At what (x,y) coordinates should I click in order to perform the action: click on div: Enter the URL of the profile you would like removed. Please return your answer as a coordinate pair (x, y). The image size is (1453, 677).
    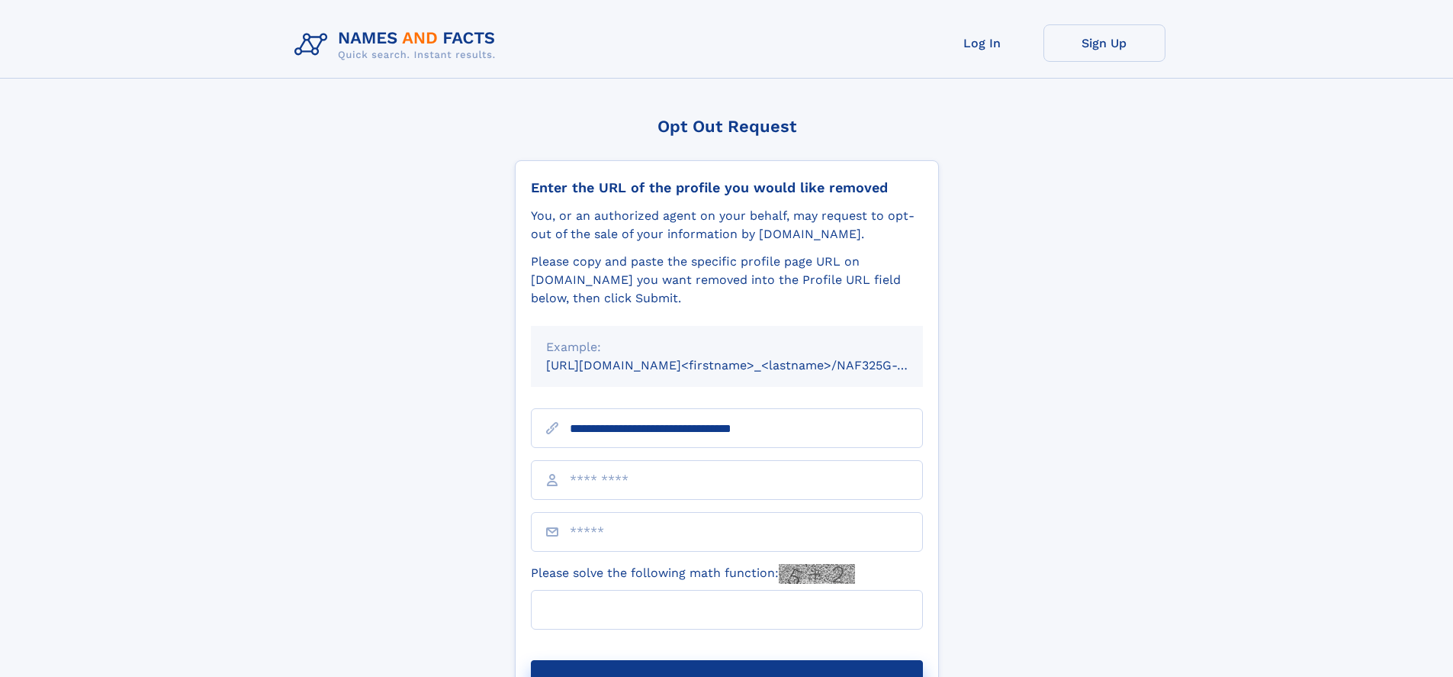
    Looking at the image, I should click on (727, 188).